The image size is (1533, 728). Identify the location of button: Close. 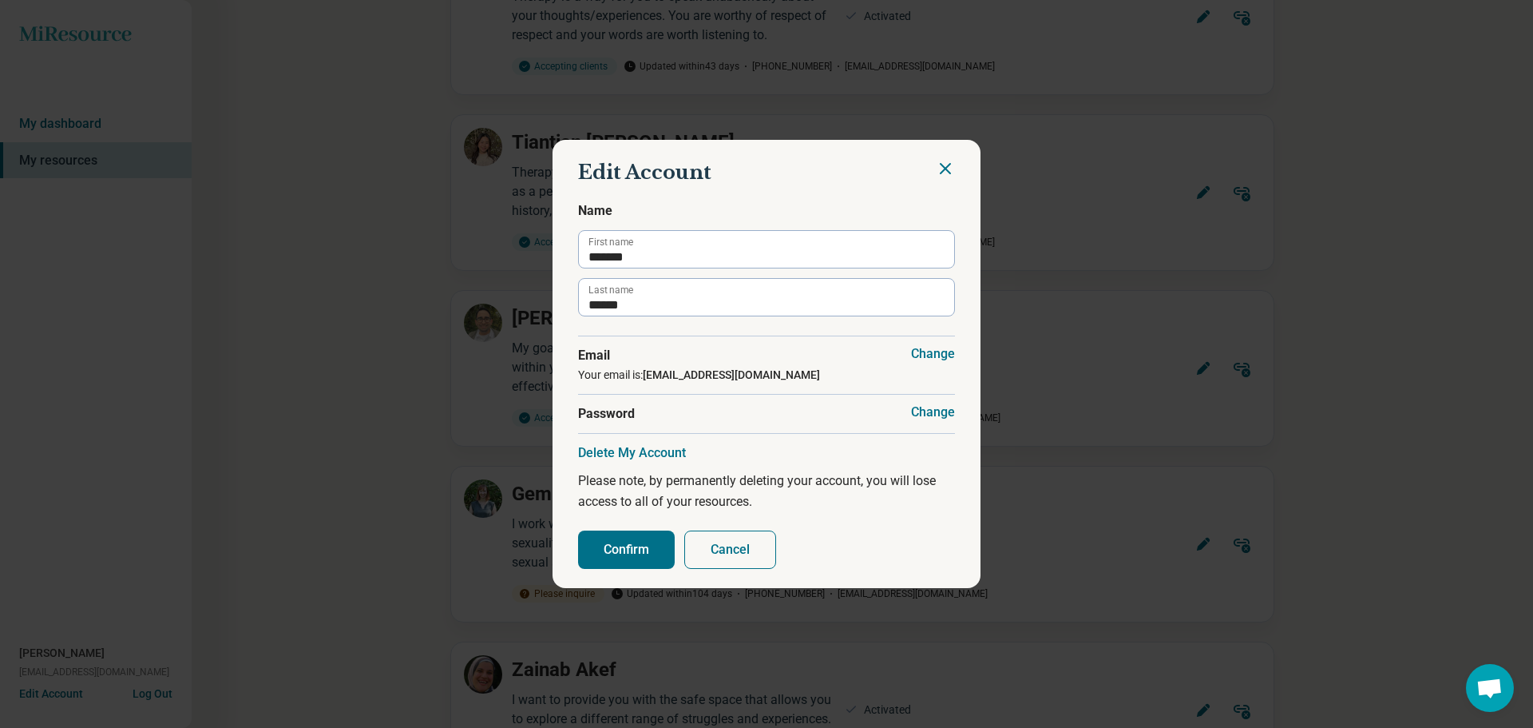
(946, 169).